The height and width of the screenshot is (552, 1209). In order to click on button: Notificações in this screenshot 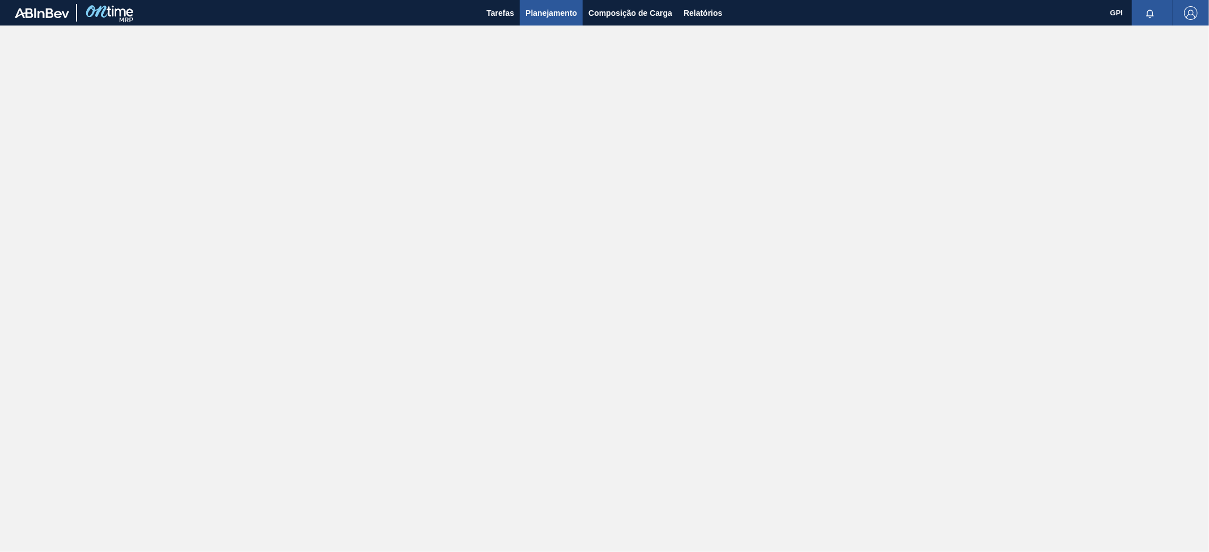, I will do `click(1150, 13)`.